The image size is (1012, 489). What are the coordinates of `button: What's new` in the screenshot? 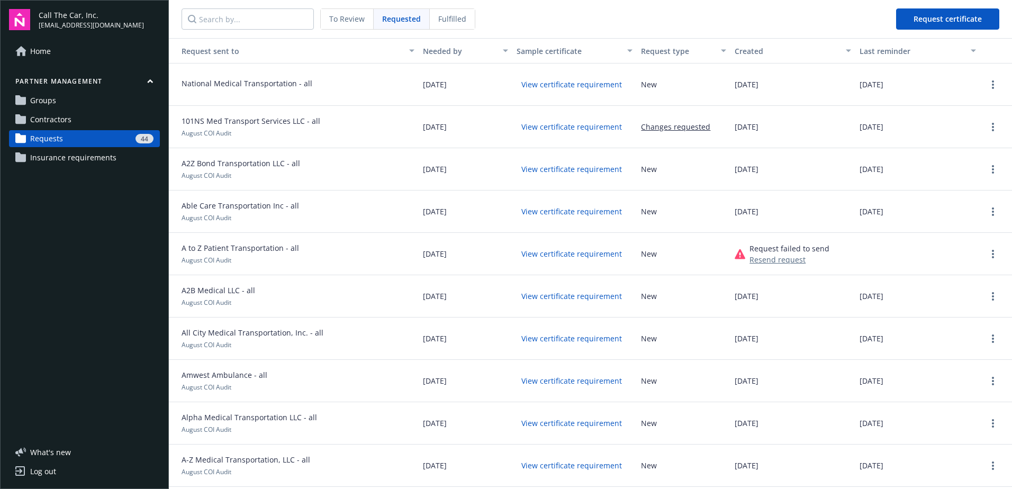 It's located at (48, 452).